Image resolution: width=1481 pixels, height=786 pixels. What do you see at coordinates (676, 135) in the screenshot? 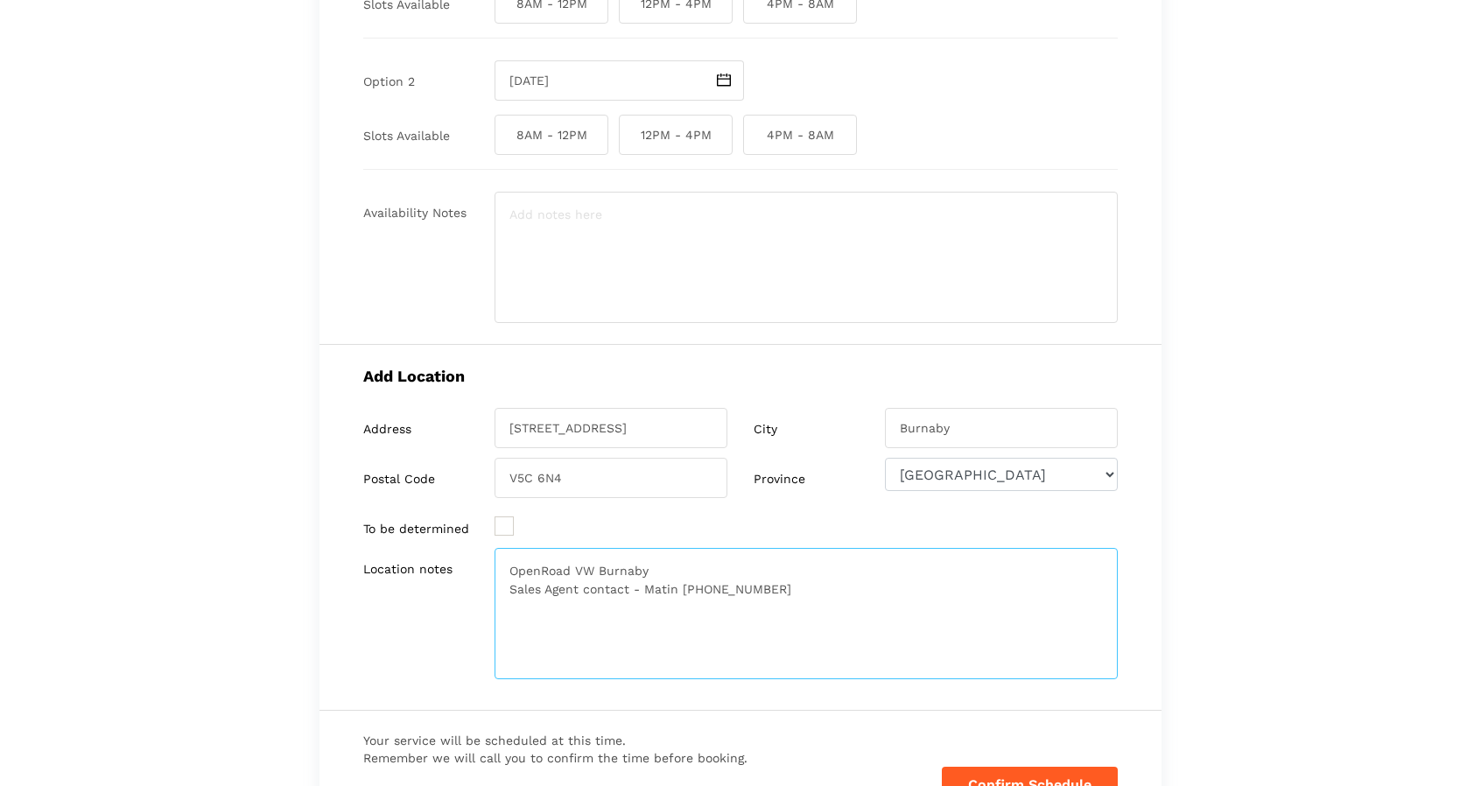
I see `span: 12PM - 4PM` at bounding box center [676, 135].